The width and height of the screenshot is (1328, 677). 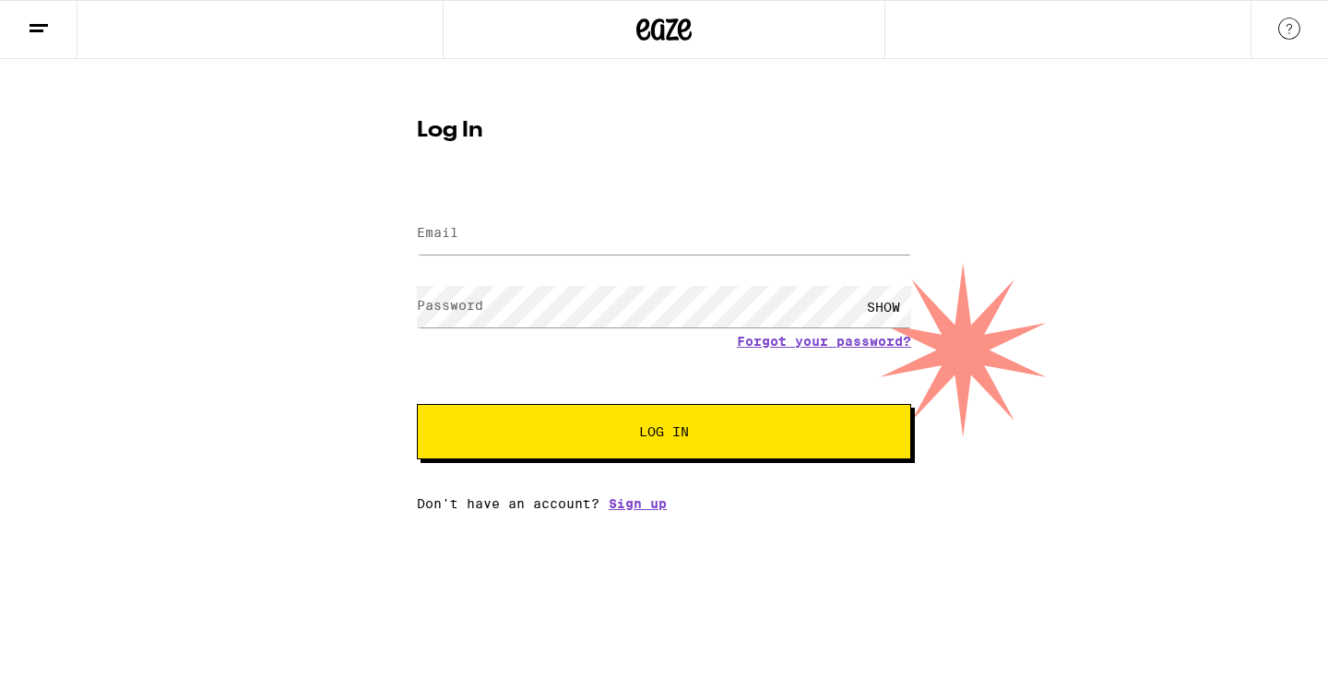 What do you see at coordinates (450, 305) in the screenshot?
I see `label: Password` at bounding box center [450, 305].